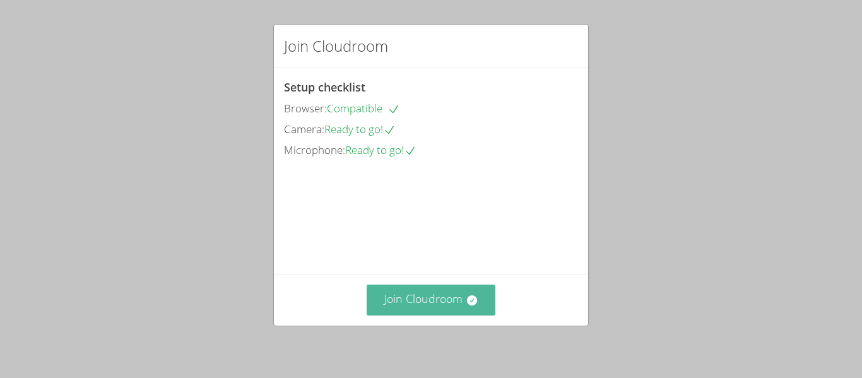 This screenshot has width=862, height=378. I want to click on span: Browser:, so click(306, 108).